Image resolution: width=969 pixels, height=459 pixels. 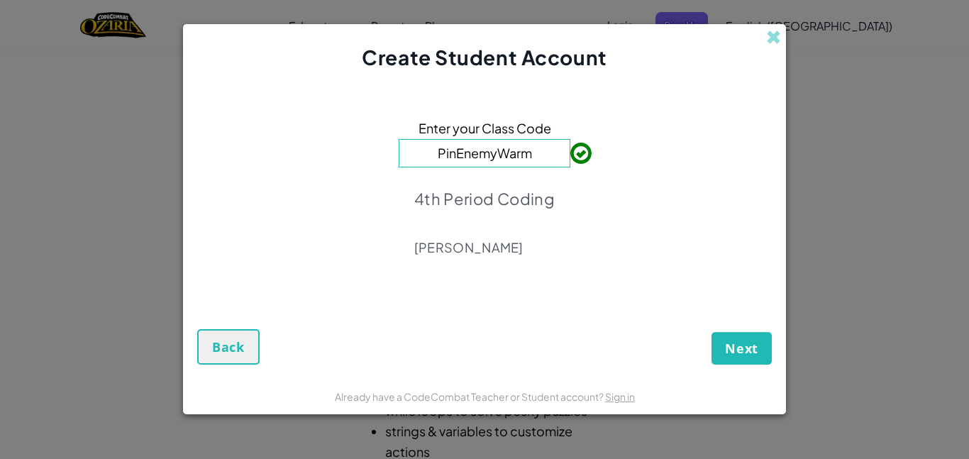 I want to click on span: Back, so click(x=228, y=347).